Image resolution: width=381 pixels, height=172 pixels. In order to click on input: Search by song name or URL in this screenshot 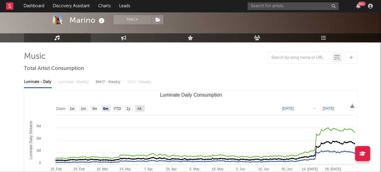, I will do `click(300, 58)`.